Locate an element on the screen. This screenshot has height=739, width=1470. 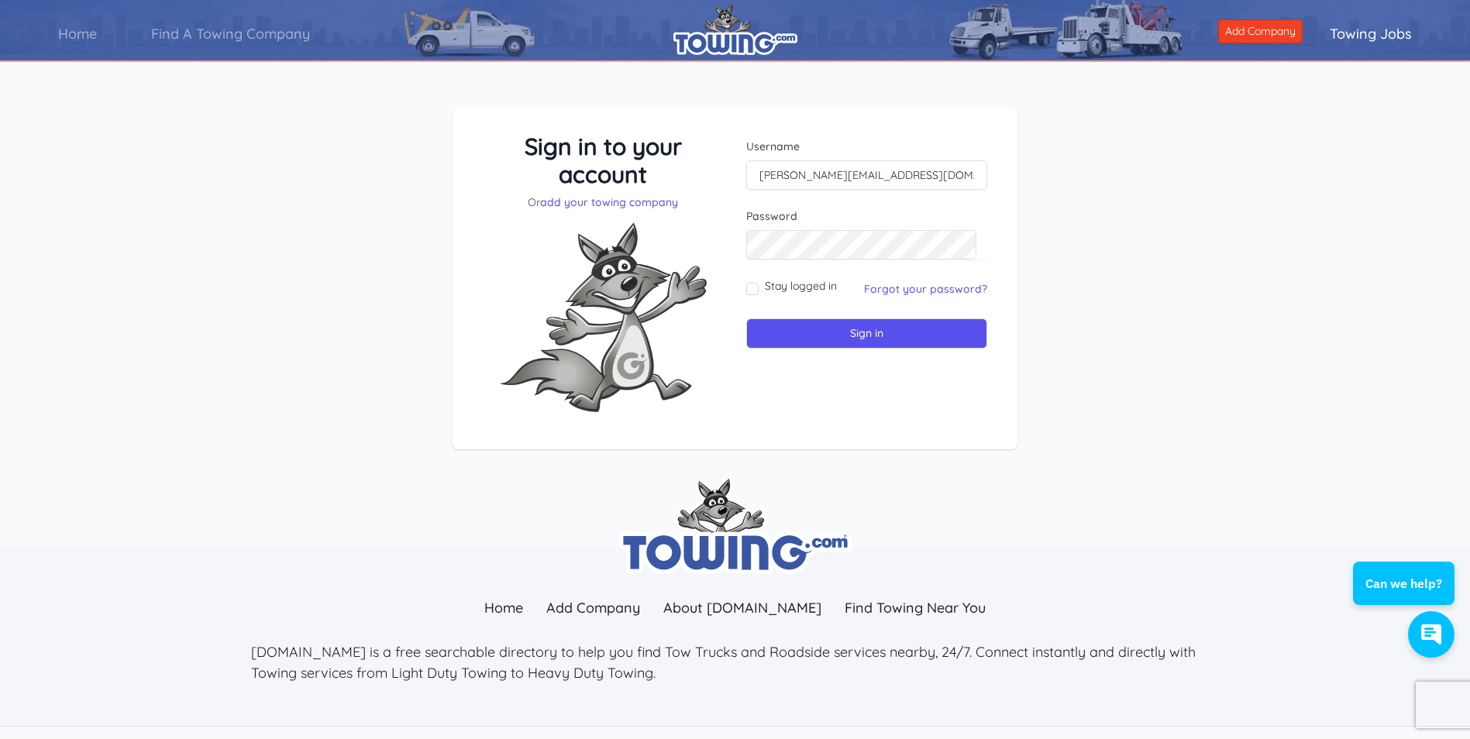
p: Or is located at coordinates (603, 202).